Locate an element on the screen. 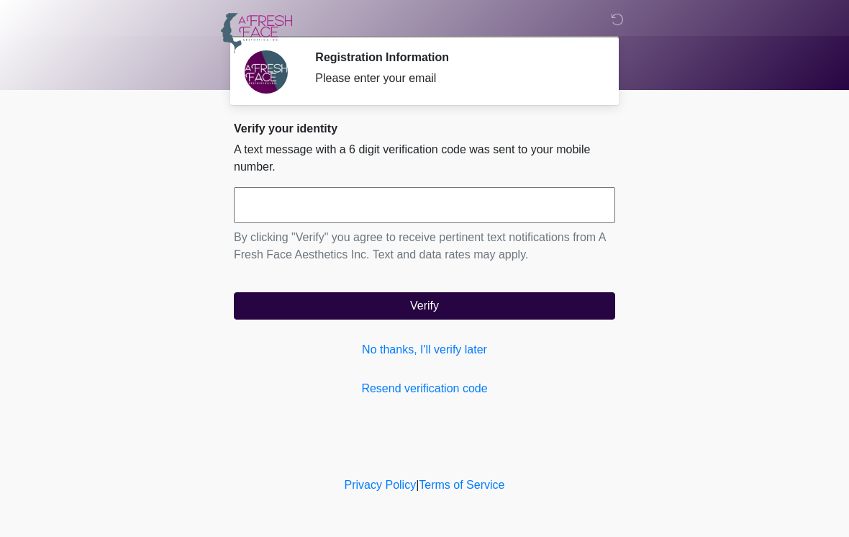  h2: Verify your identity is located at coordinates (424, 128).